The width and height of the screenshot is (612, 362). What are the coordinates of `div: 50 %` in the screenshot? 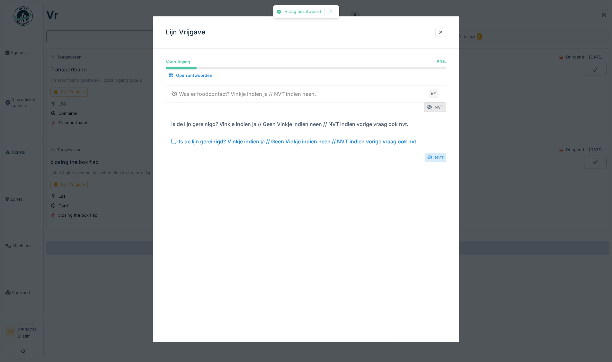 It's located at (441, 62).